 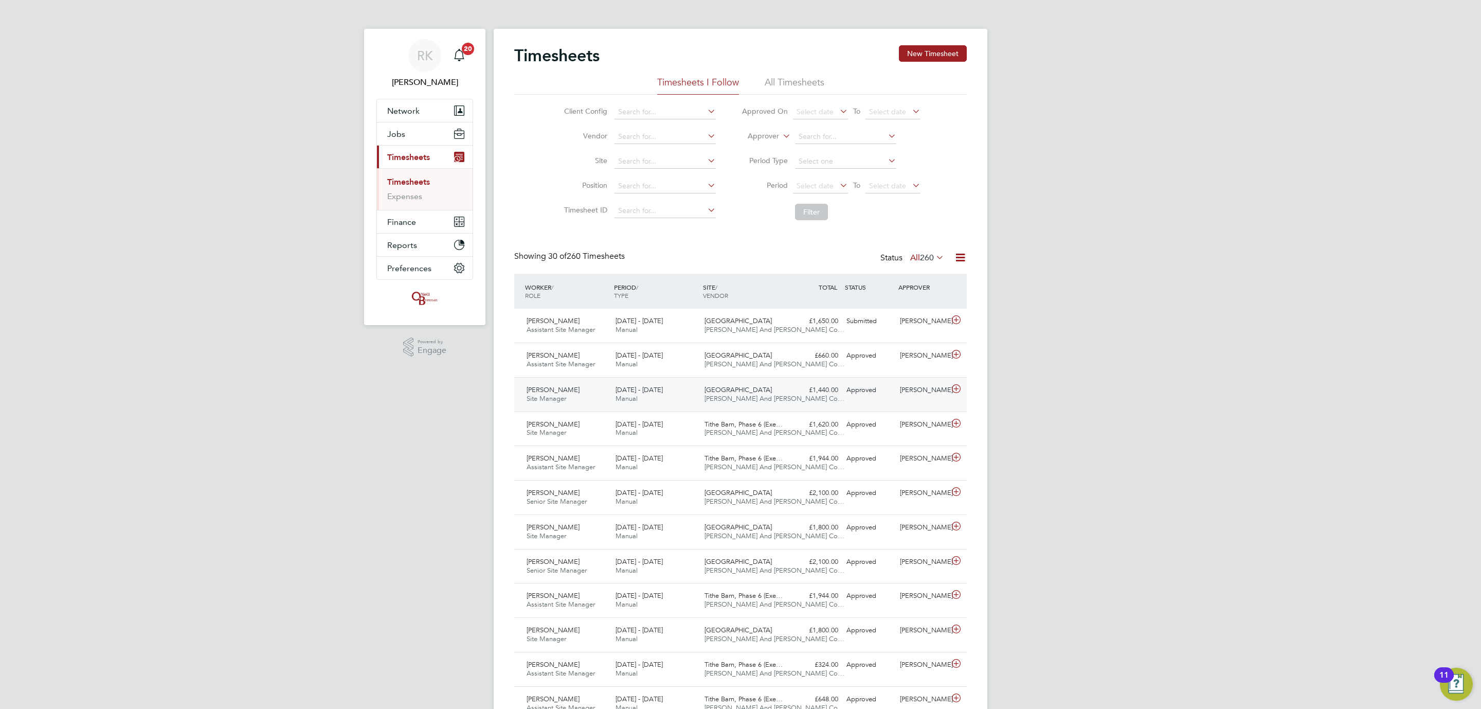 I want to click on button: Preferences, so click(x=425, y=268).